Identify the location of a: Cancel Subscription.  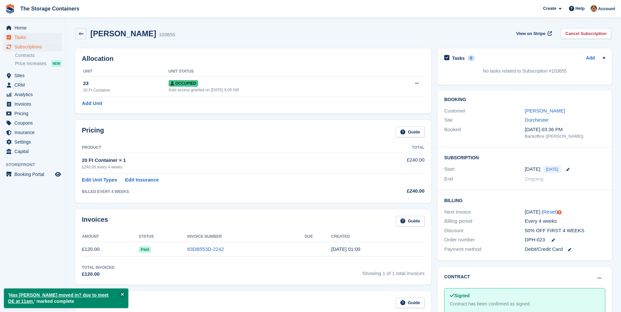
(586, 33).